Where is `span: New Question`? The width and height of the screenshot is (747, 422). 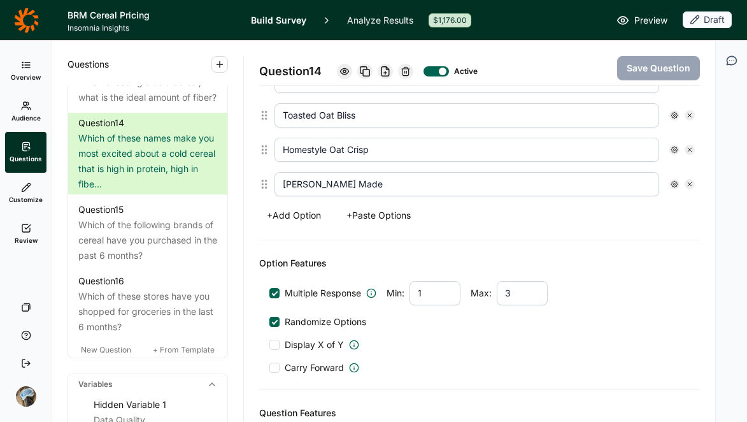 span: New Question is located at coordinates (106, 349).